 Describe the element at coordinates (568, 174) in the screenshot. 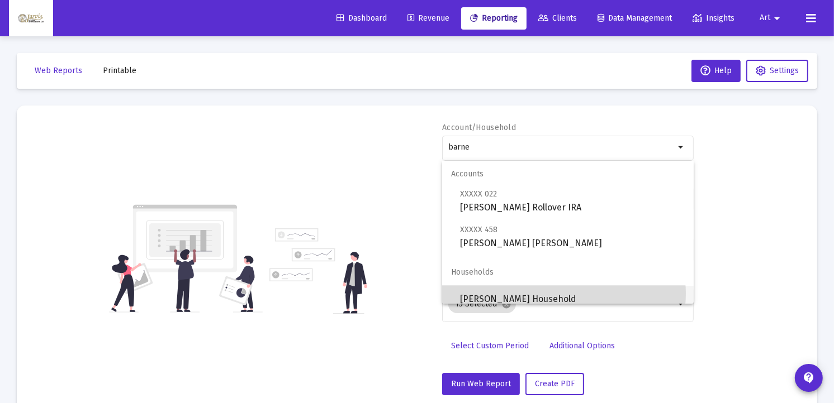

I see `span: Accounts` at that location.